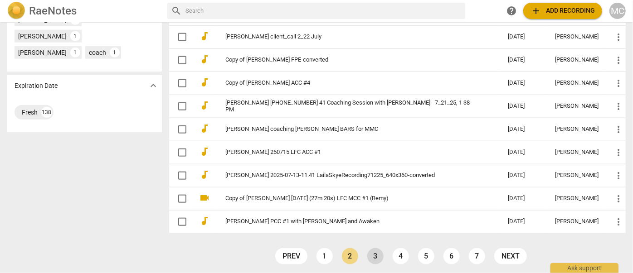  What do you see at coordinates (83, 11) in the screenshot?
I see `a: LogoRaeNotes` at bounding box center [83, 11].